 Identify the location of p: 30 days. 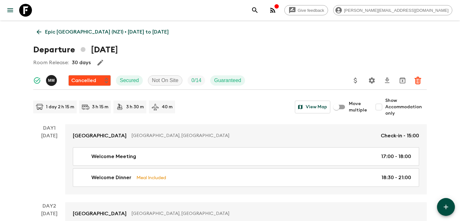
(81, 63).